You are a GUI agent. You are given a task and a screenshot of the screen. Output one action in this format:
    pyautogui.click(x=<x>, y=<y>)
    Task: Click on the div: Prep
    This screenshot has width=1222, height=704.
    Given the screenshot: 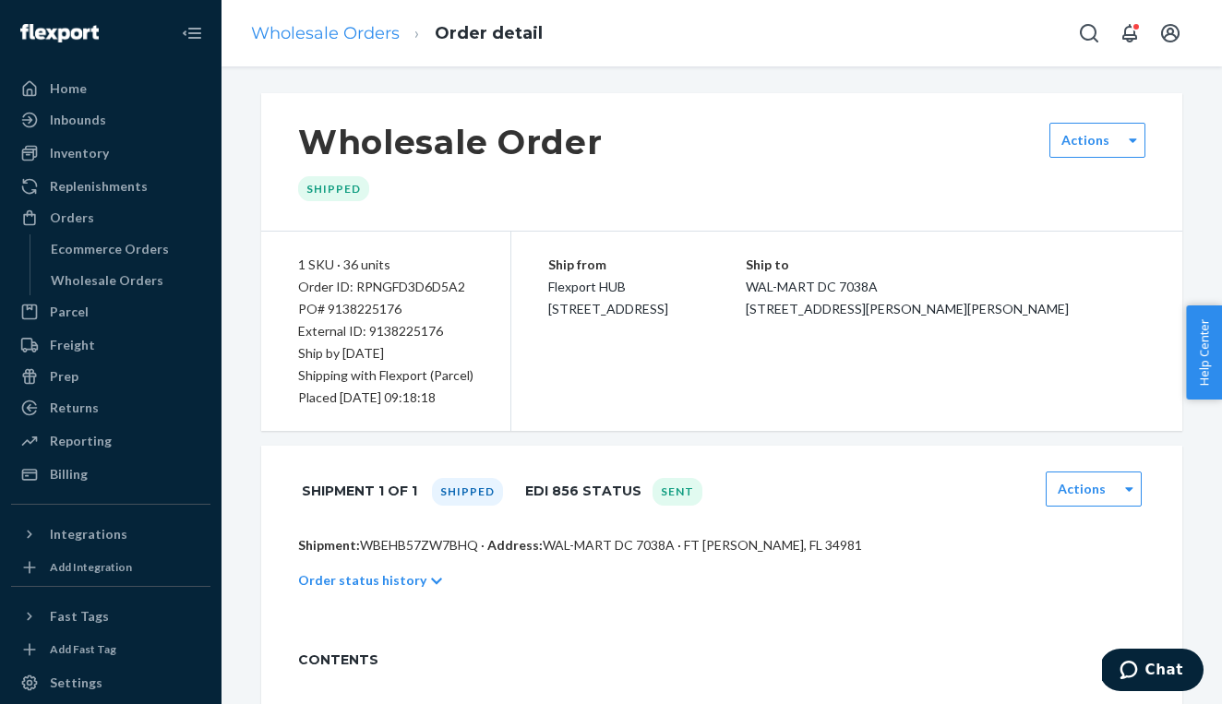 What is the action you would take?
    pyautogui.click(x=64, y=376)
    